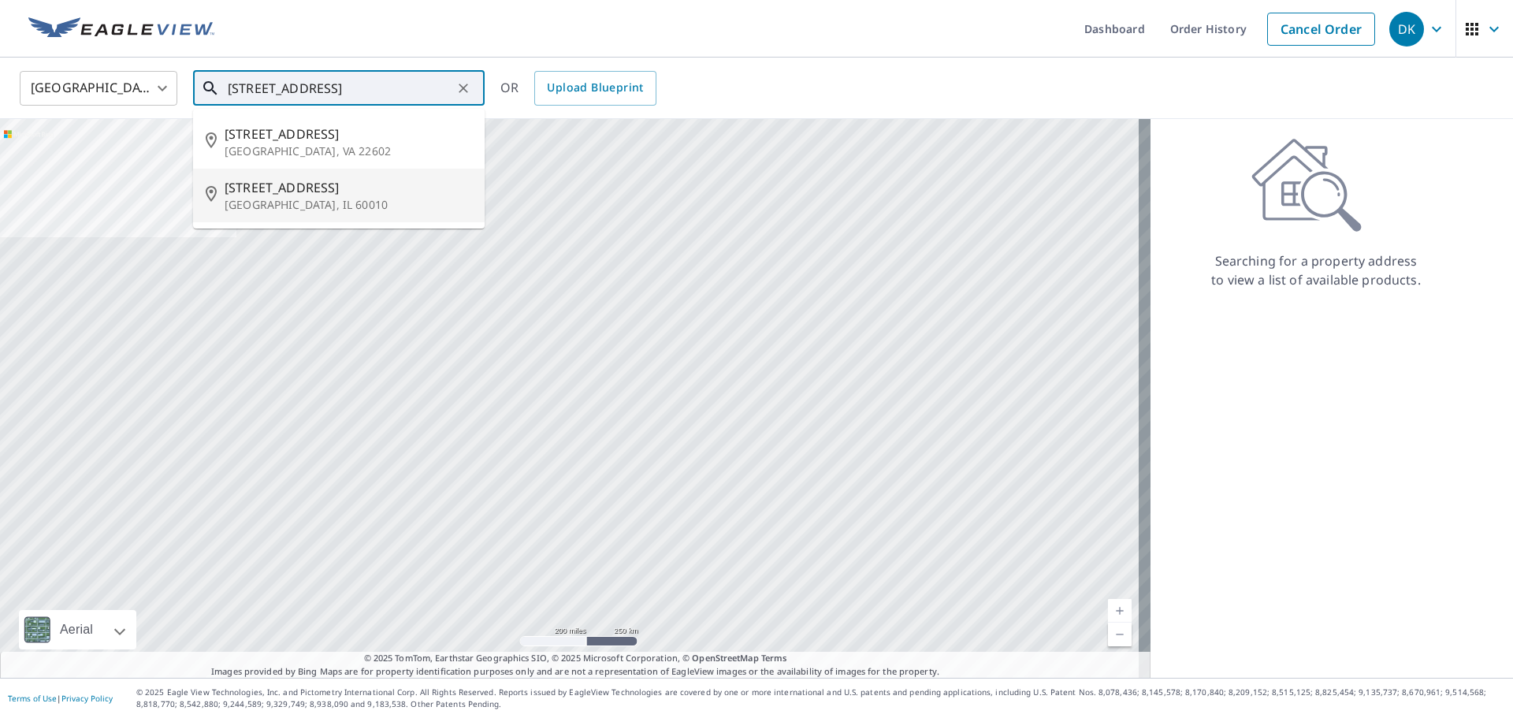  I want to click on img: EV Logo, so click(121, 29).